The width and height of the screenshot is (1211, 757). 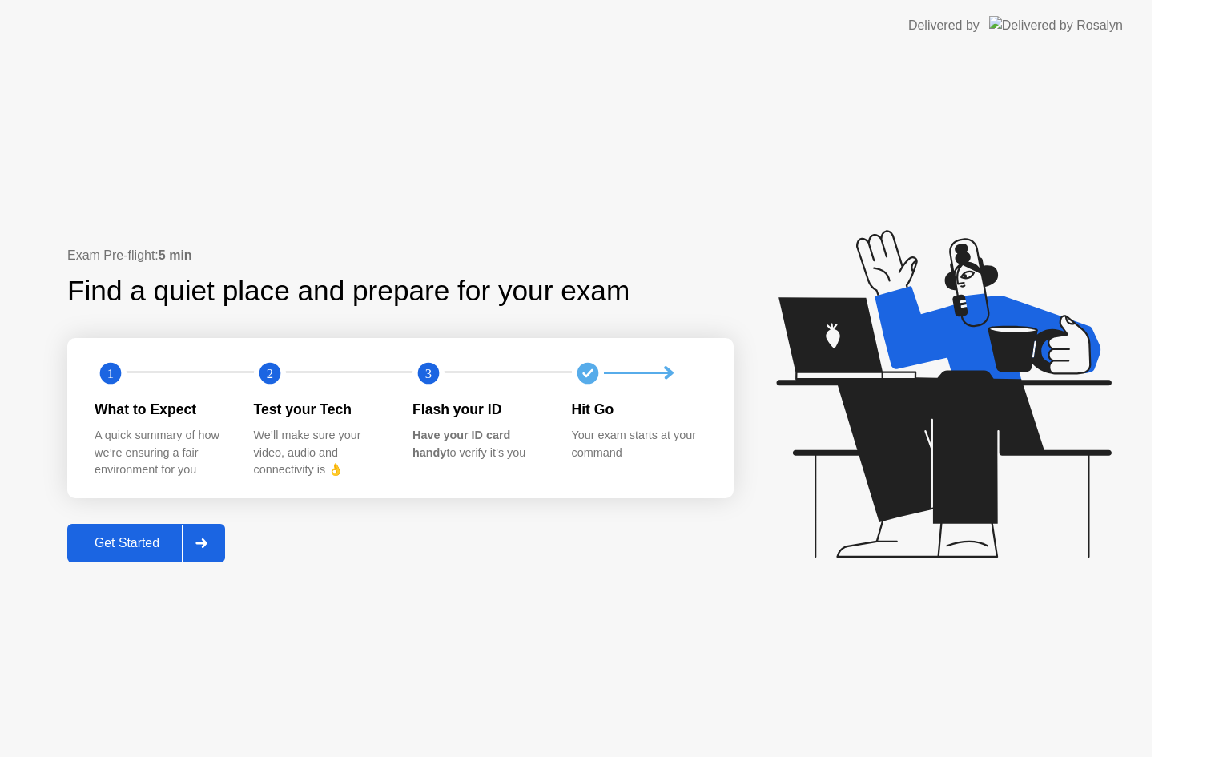 What do you see at coordinates (638, 444) in the screenshot?
I see `div: Your exam starts at your command` at bounding box center [638, 444].